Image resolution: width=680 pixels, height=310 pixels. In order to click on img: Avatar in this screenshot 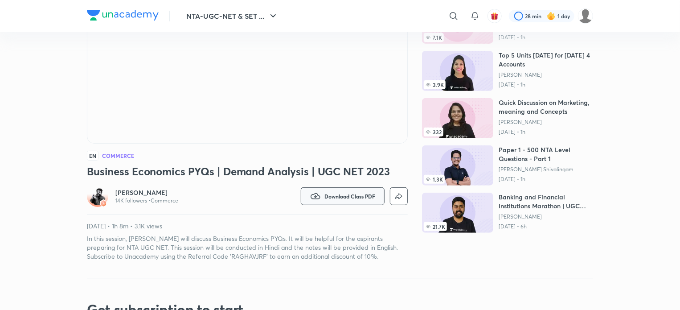, I will do `click(98, 196)`.